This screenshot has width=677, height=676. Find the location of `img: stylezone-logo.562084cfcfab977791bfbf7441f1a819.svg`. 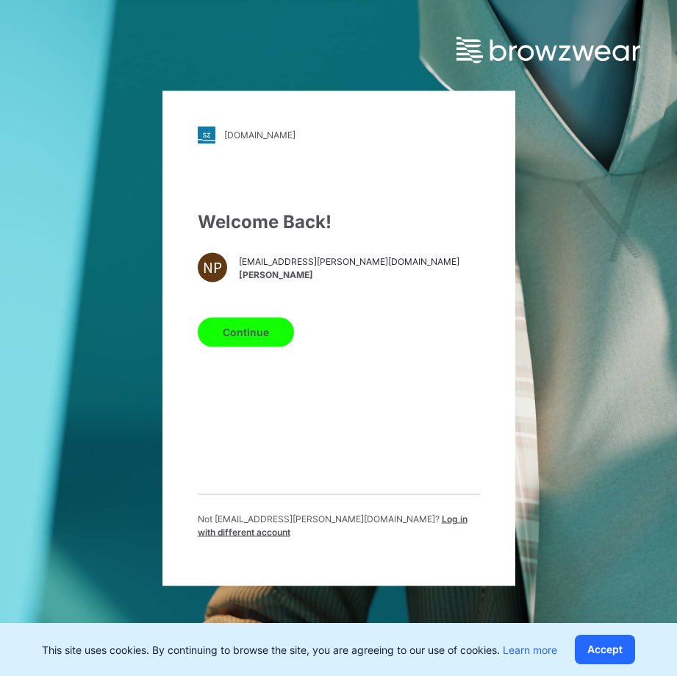

img: stylezone-logo.562084cfcfab977791bfbf7441f1a819.svg is located at coordinates (207, 135).